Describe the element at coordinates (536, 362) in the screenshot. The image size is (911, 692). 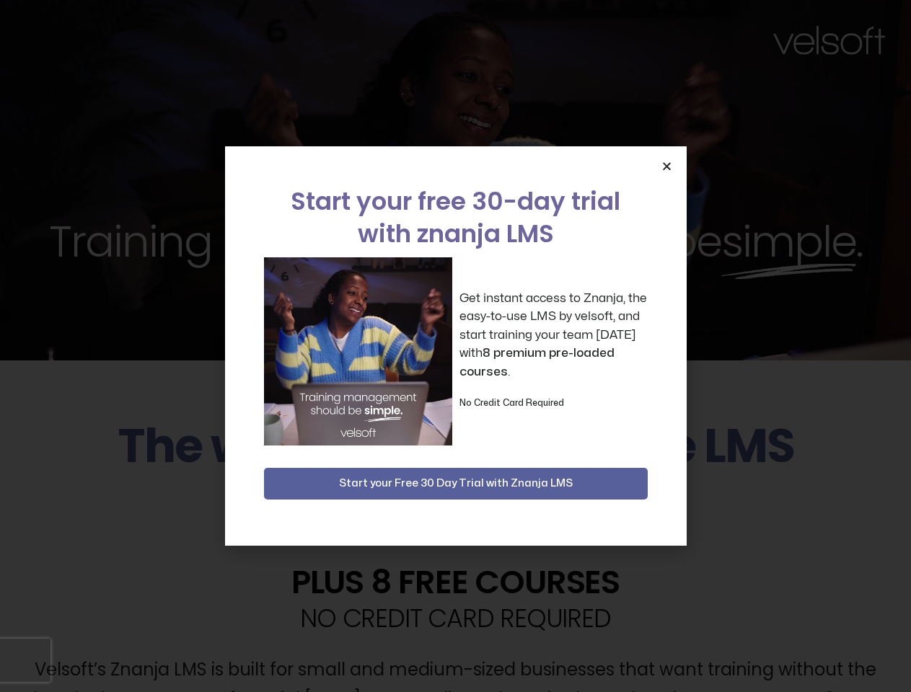
I see `strong: 8 premium pre-loaded courses` at that location.